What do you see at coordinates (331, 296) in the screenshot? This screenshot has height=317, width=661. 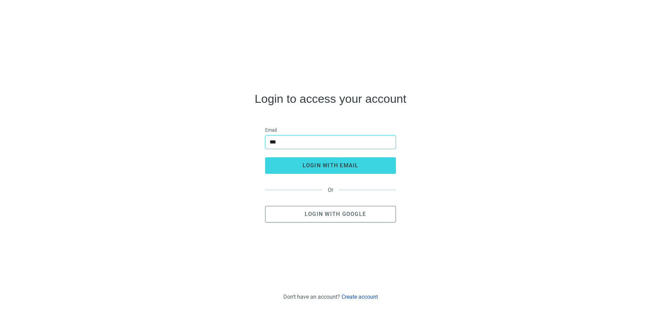 I see `div: Don't have an account?` at bounding box center [331, 296].